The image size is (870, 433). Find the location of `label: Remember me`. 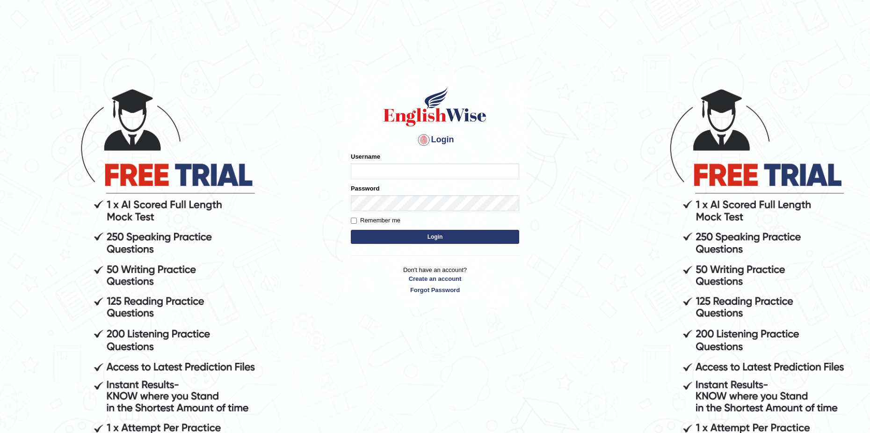

label: Remember me is located at coordinates (376, 220).